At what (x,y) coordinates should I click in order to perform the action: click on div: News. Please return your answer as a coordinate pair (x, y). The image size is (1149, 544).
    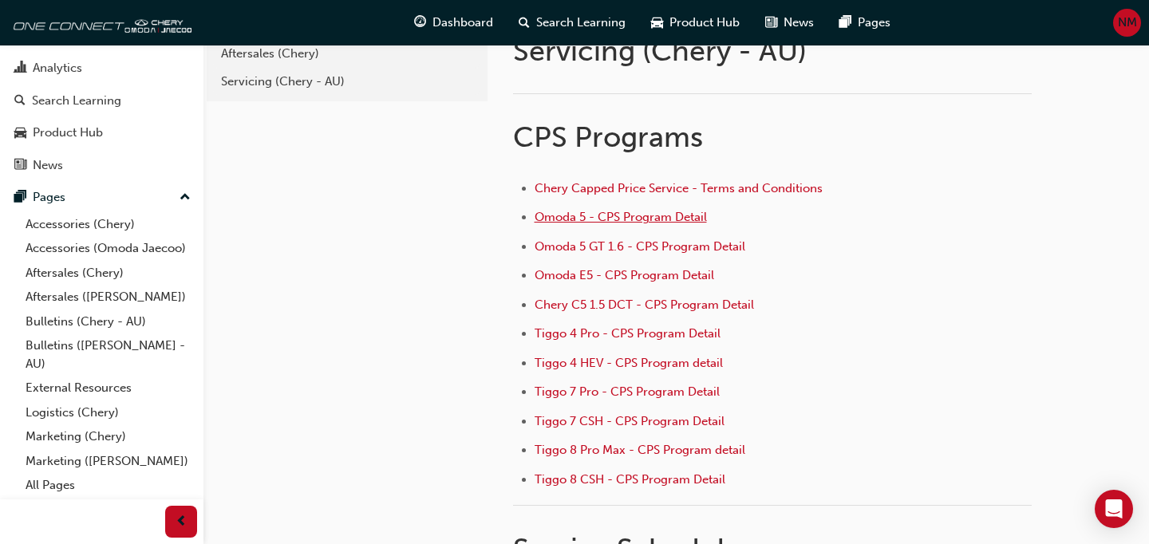
    Looking at the image, I should click on (48, 165).